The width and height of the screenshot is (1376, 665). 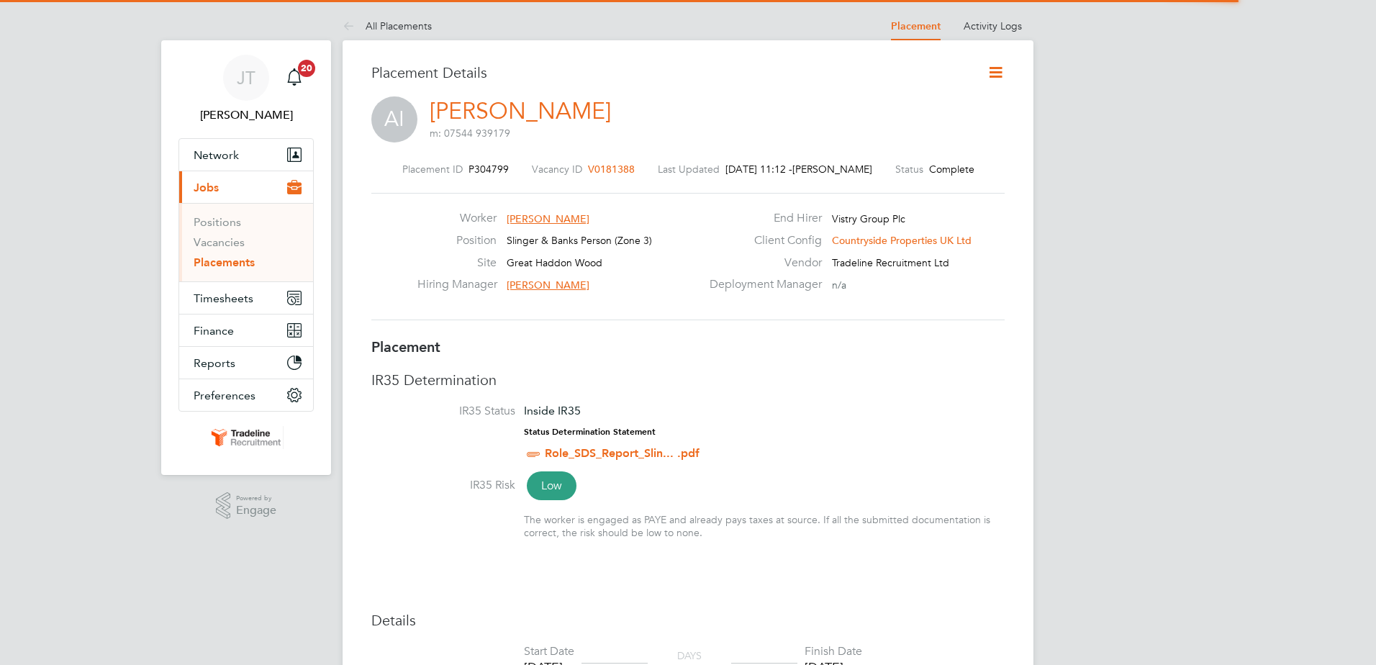 What do you see at coordinates (246, 187) in the screenshot?
I see `button: Jobs` at bounding box center [246, 187].